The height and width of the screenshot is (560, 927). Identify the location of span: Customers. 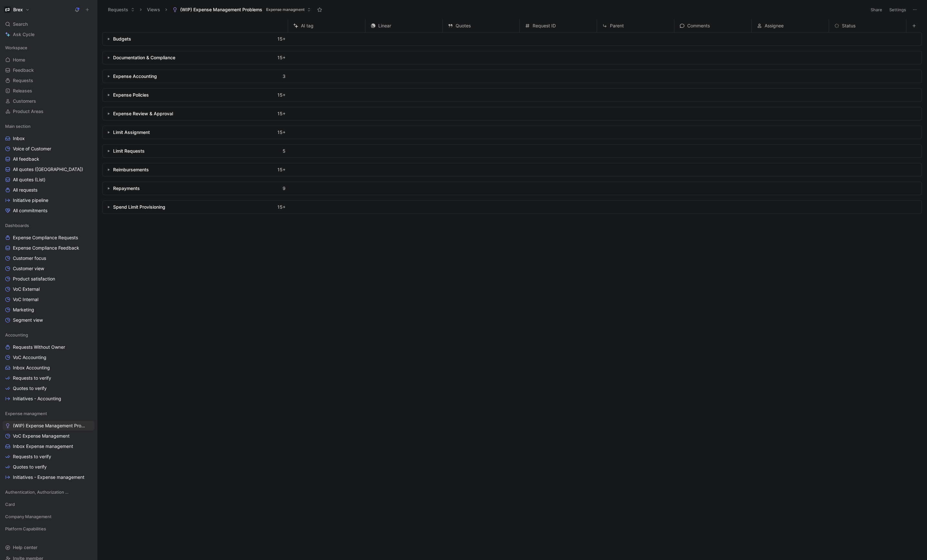
(24, 101).